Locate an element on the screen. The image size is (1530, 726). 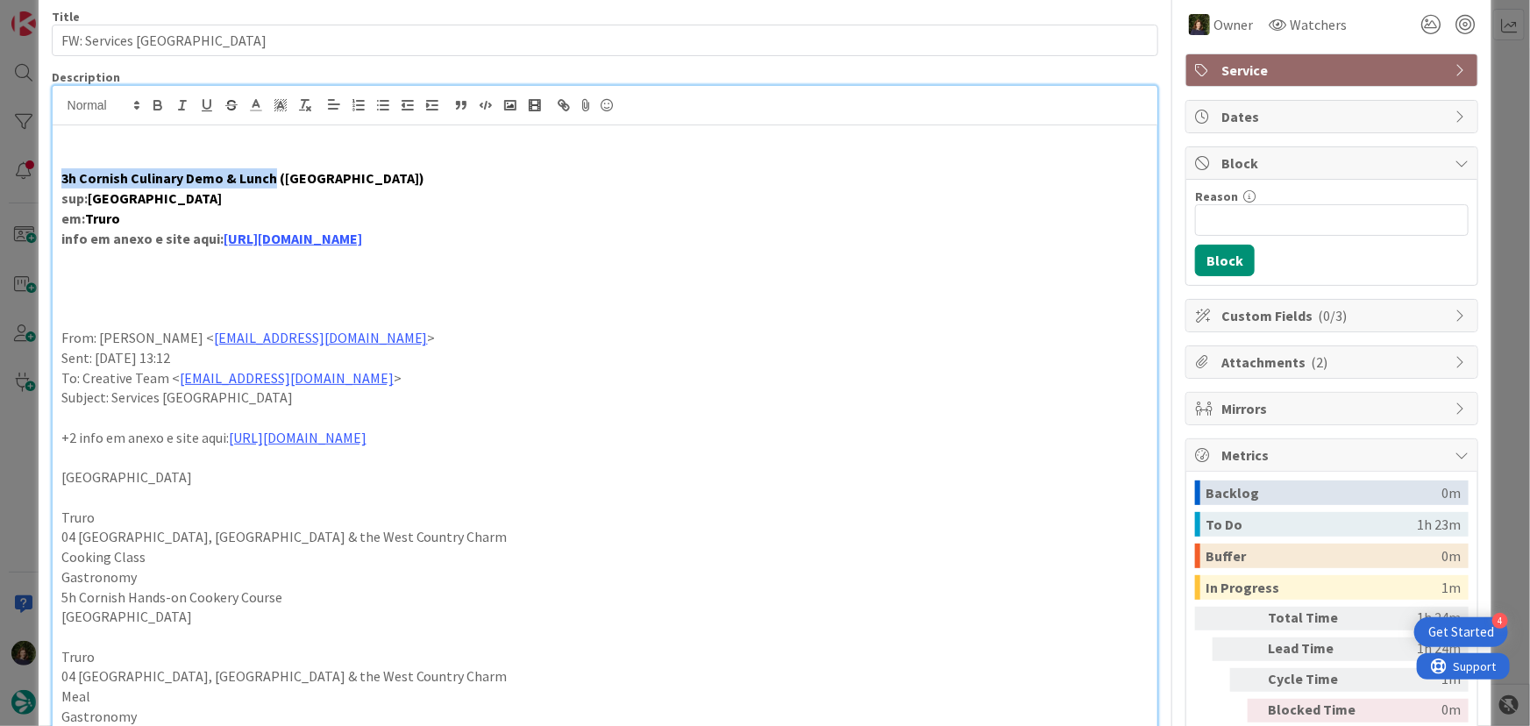
div: To Do is located at coordinates (1311, 524).